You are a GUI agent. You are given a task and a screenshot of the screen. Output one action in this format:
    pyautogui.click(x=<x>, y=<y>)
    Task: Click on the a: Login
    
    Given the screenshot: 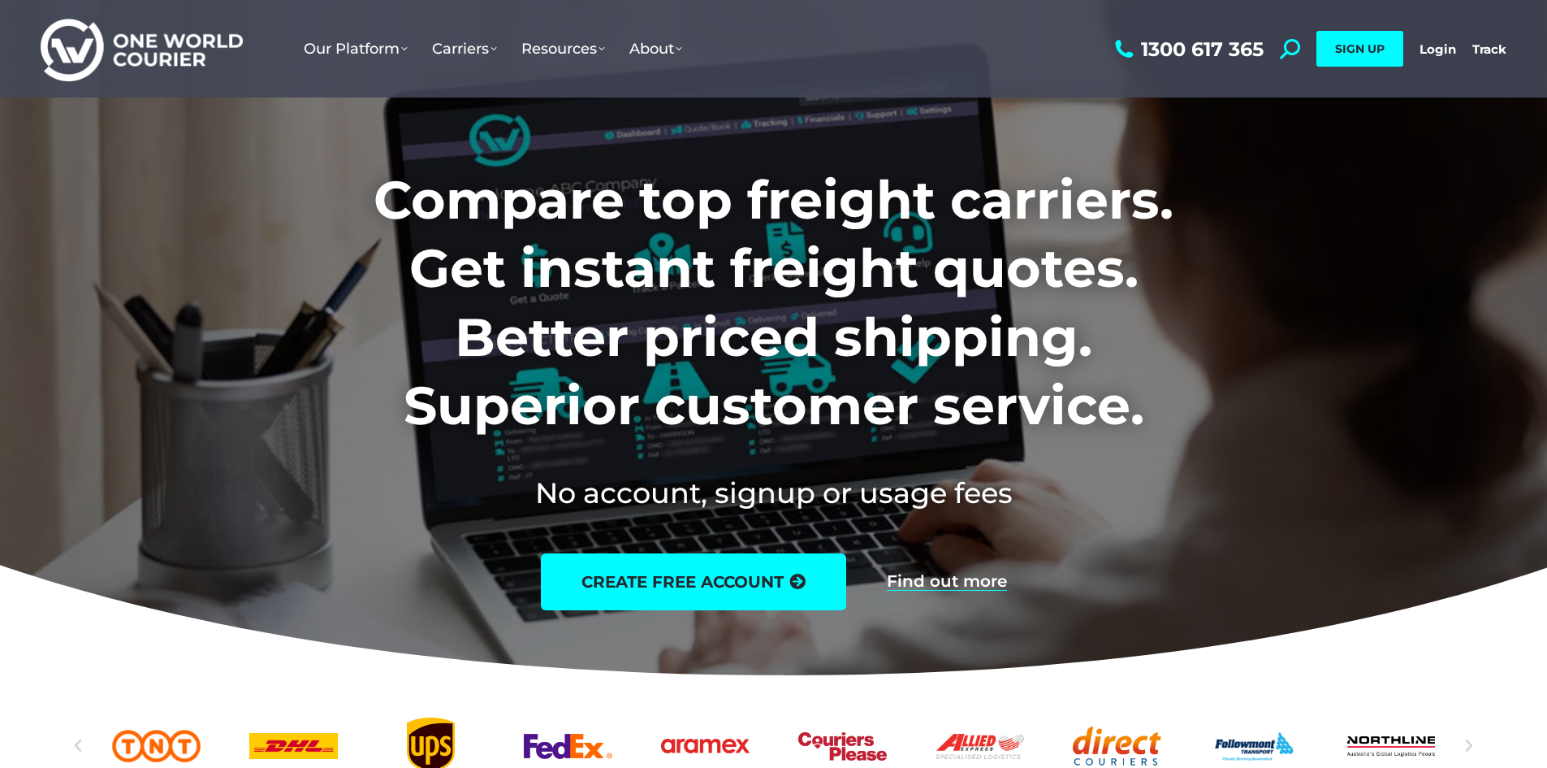 What is the action you would take?
    pyautogui.click(x=1438, y=49)
    